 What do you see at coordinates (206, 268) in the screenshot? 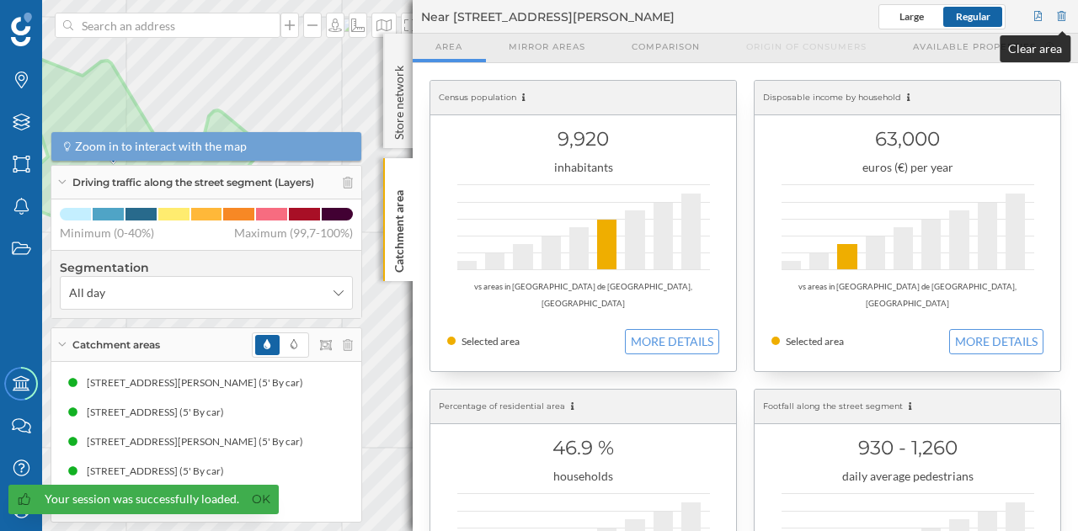
I see `h4: Segmentation` at bounding box center [206, 268].